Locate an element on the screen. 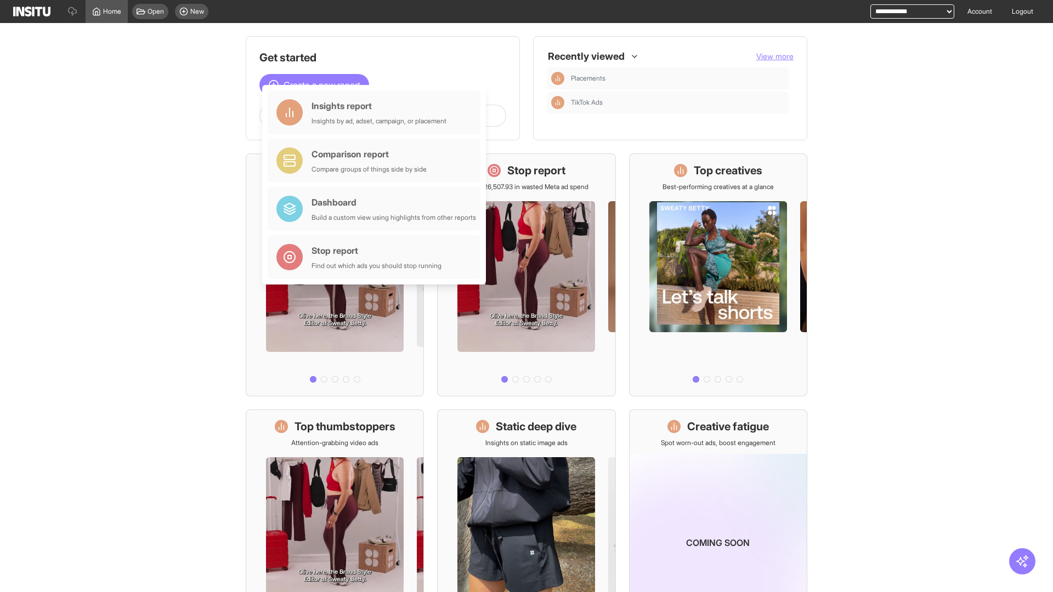 This screenshot has width=1053, height=592. span: Open is located at coordinates (156, 12).